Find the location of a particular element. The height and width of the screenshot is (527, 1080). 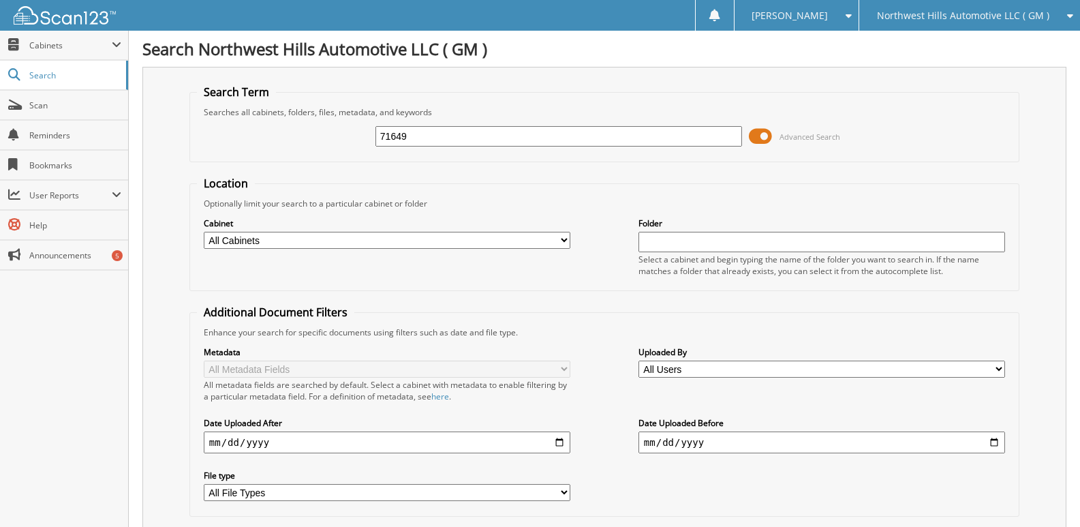

label: Folder is located at coordinates (822, 223).